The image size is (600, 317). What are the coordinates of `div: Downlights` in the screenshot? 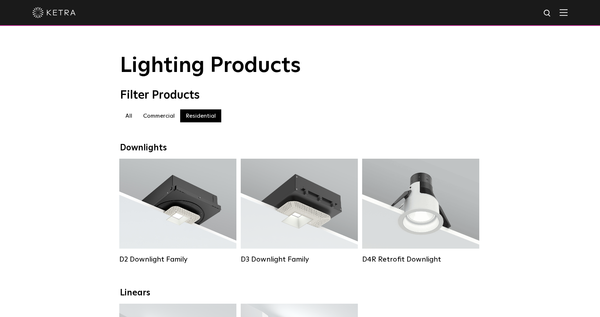 It's located at (300, 148).